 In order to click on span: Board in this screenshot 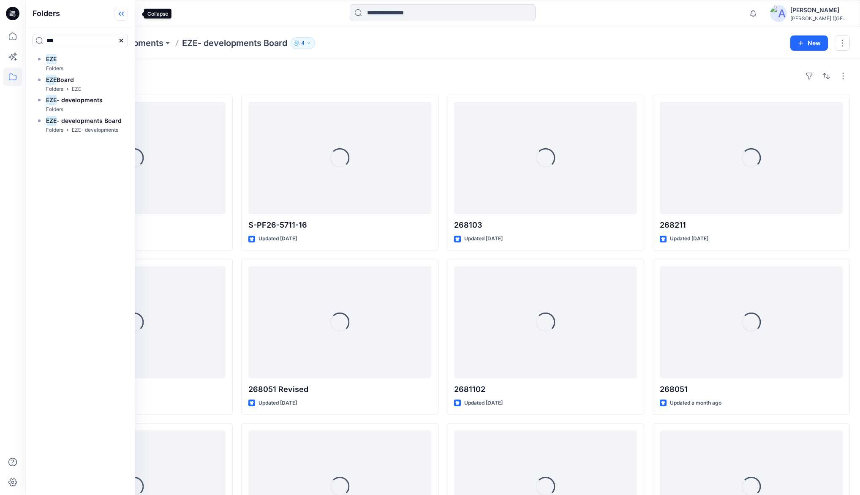, I will do `click(65, 79)`.